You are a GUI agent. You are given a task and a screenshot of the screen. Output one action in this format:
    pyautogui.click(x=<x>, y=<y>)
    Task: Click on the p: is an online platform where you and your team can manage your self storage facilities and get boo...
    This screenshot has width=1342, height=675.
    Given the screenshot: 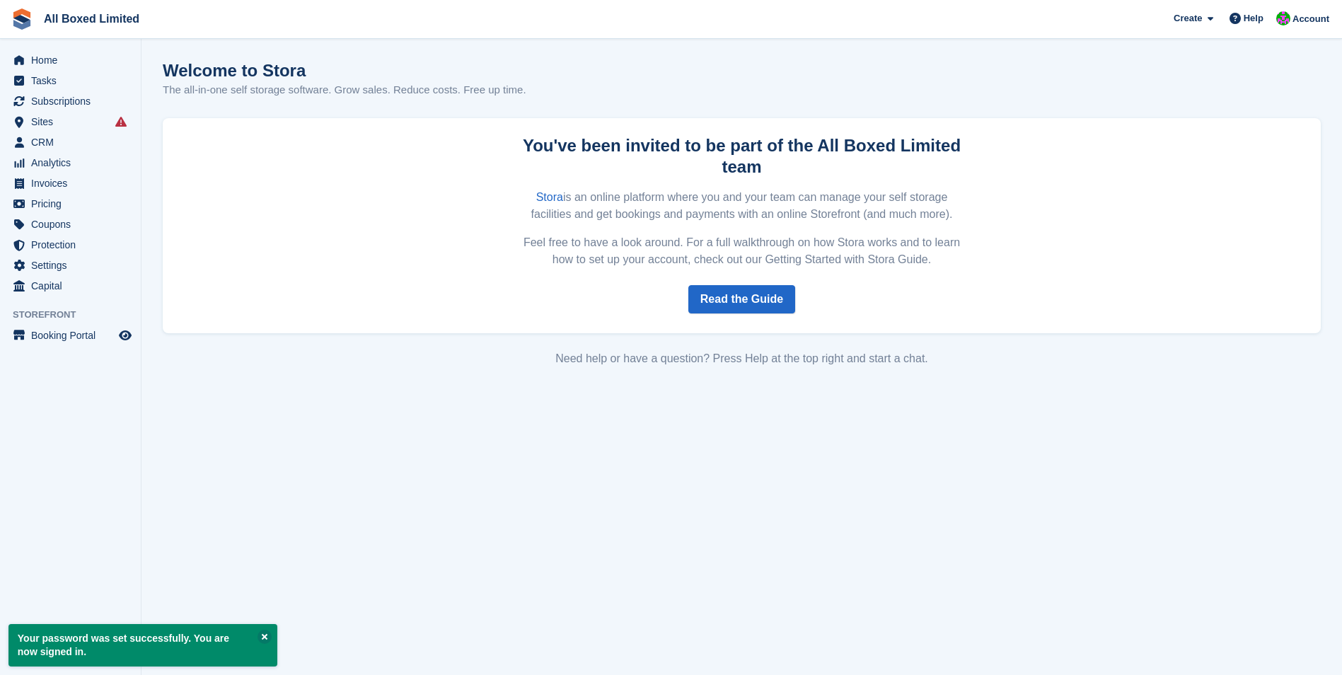 What is the action you would take?
    pyautogui.click(x=742, y=206)
    